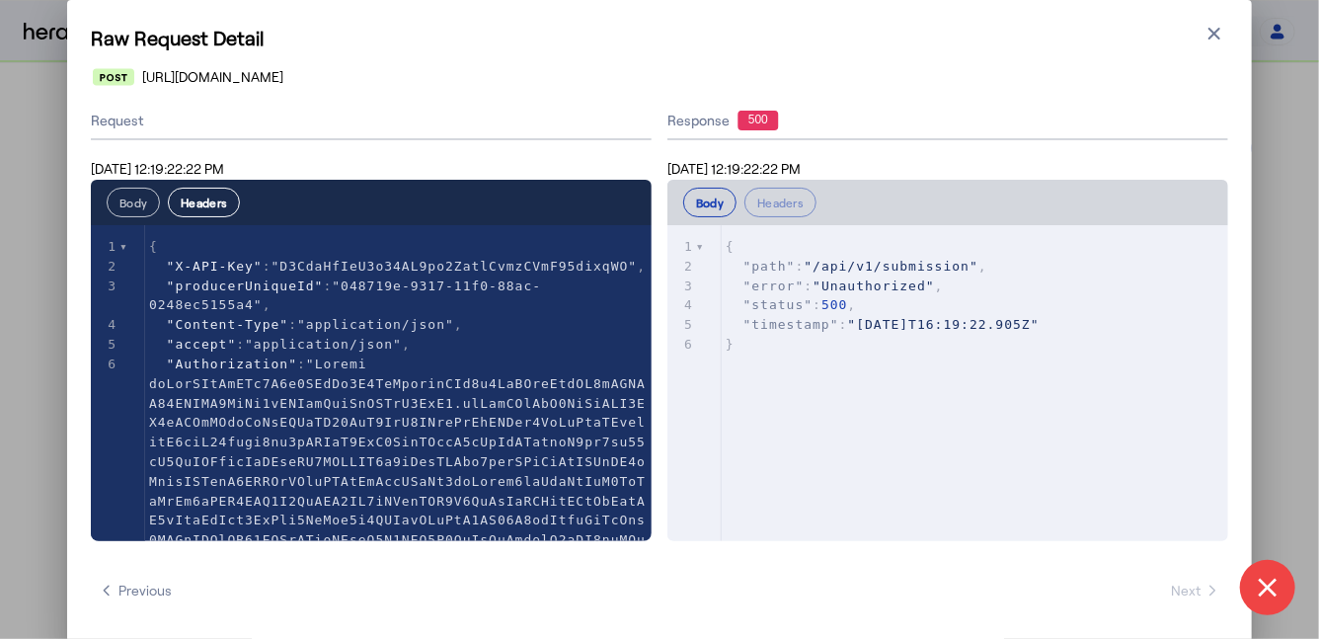 Image resolution: width=1319 pixels, height=639 pixels. Describe the element at coordinates (201, 344) in the screenshot. I see `span: "accept"` at that location.